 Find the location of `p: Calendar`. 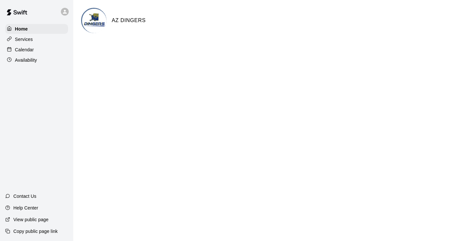

p: Calendar is located at coordinates (24, 50).